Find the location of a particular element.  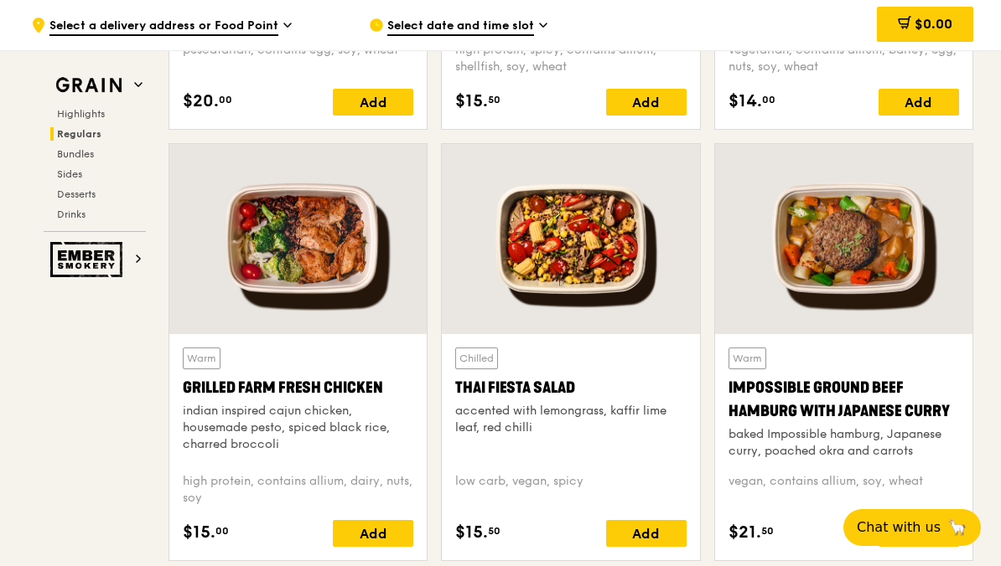

button: Chat with us🦙 is located at coordinates (912, 528).